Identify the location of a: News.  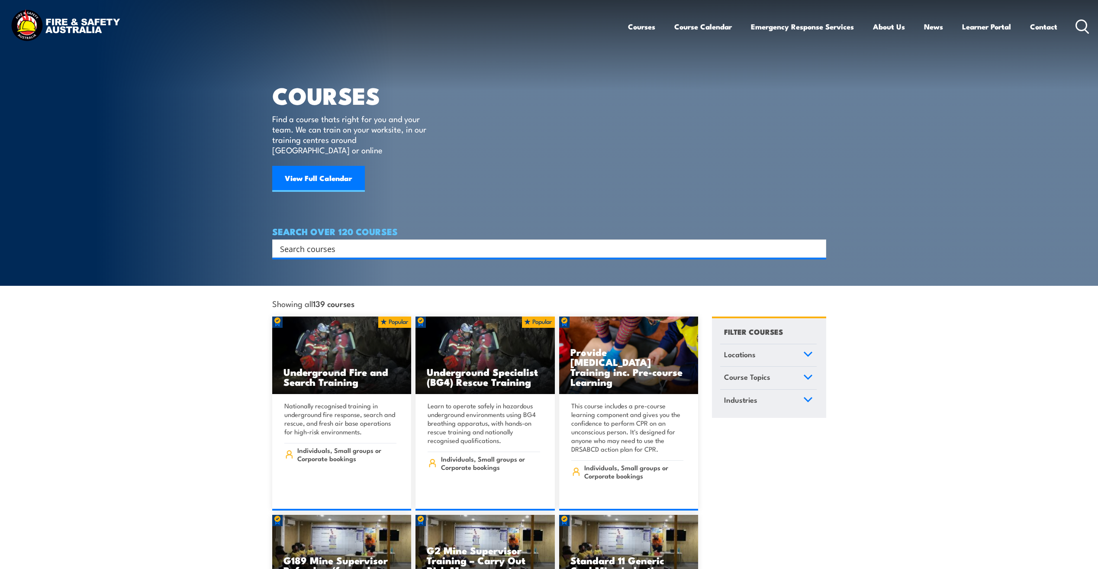
(934, 26).